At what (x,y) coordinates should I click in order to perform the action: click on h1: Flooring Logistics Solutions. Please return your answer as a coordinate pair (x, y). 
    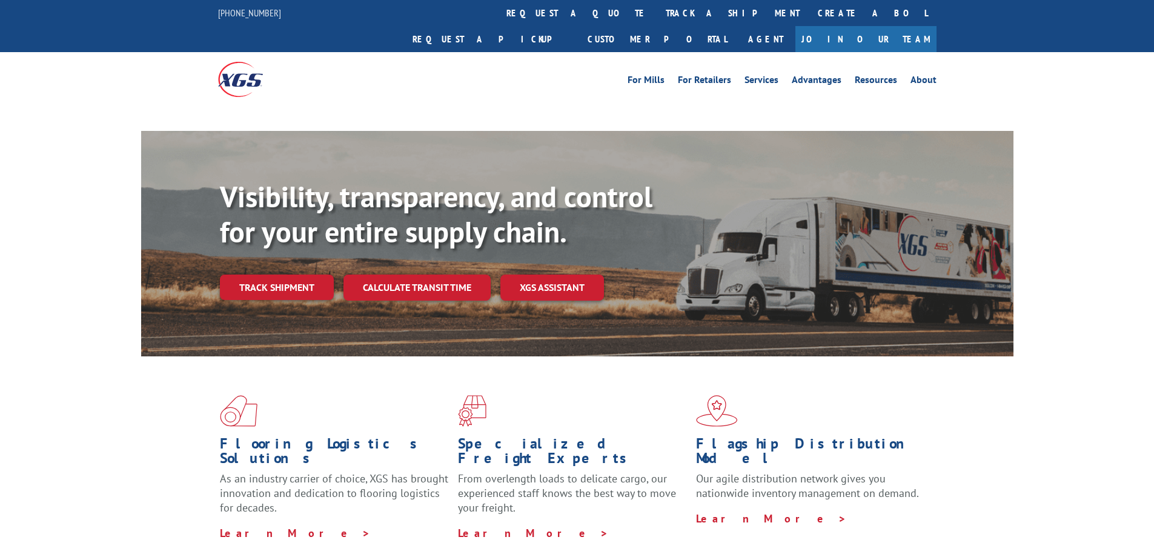
    Looking at the image, I should click on (334, 454).